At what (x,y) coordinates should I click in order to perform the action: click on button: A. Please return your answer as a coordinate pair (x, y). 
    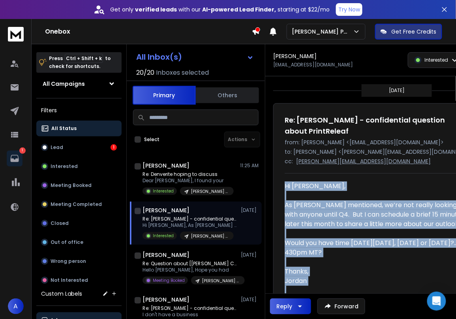
    Looking at the image, I should click on (16, 306).